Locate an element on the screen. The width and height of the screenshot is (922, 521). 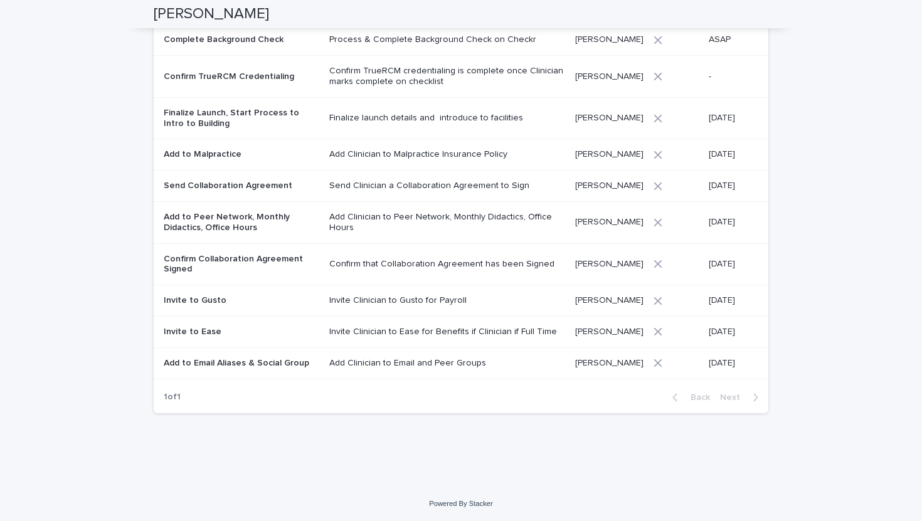
p: Add Clinician to Email and Peer Groups is located at coordinates (447, 363).